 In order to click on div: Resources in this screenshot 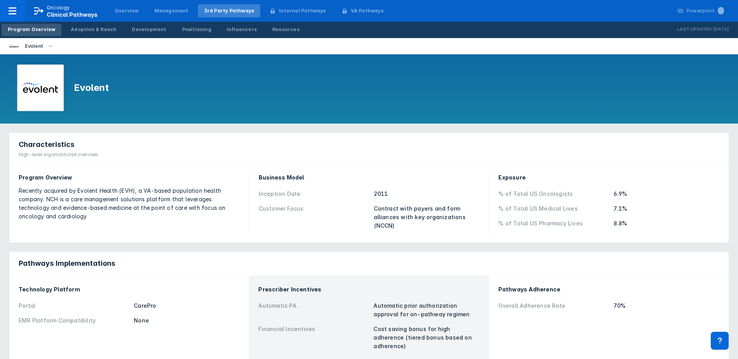, I will do `click(286, 30)`.